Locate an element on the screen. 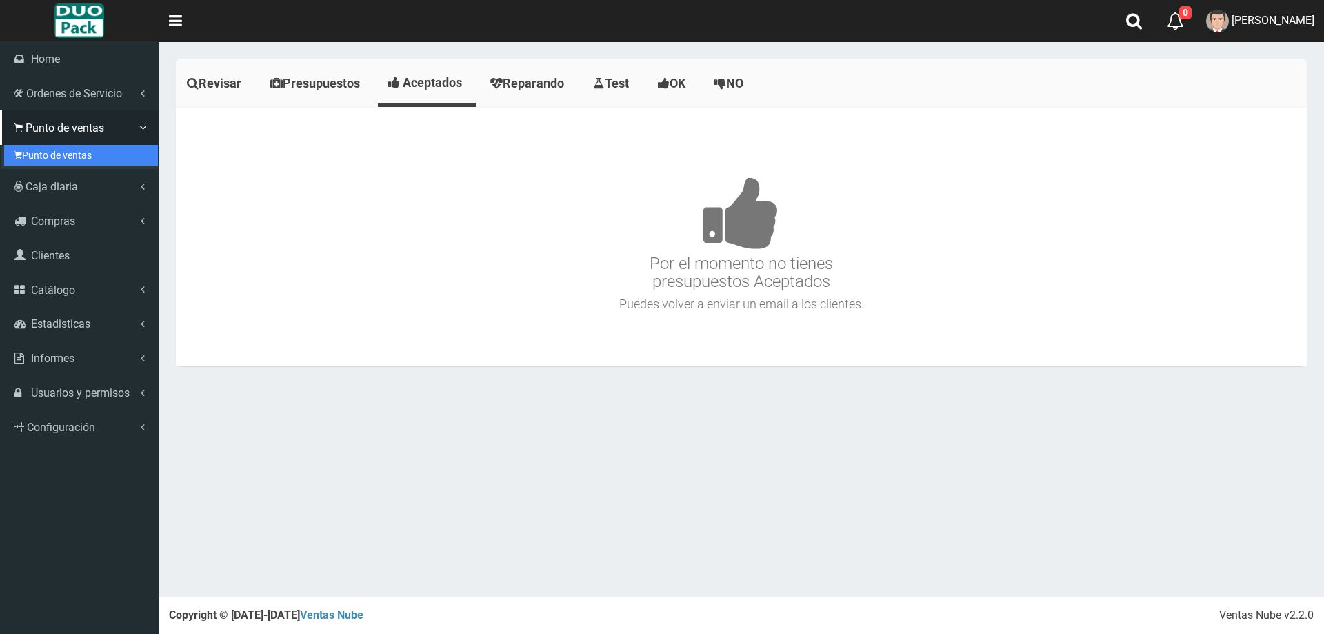  span: Estadisticas is located at coordinates (61, 323).